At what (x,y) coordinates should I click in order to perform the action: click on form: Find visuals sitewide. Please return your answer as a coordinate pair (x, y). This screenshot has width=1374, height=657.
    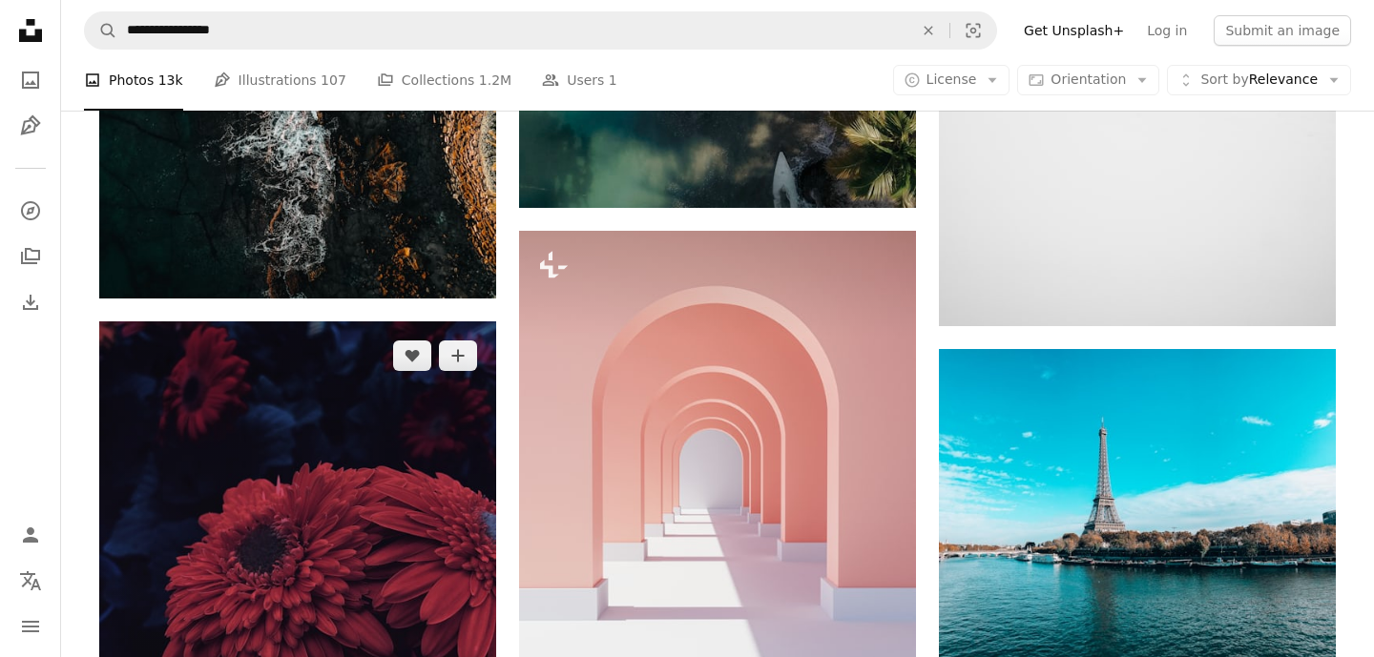
    Looking at the image, I should click on (540, 31).